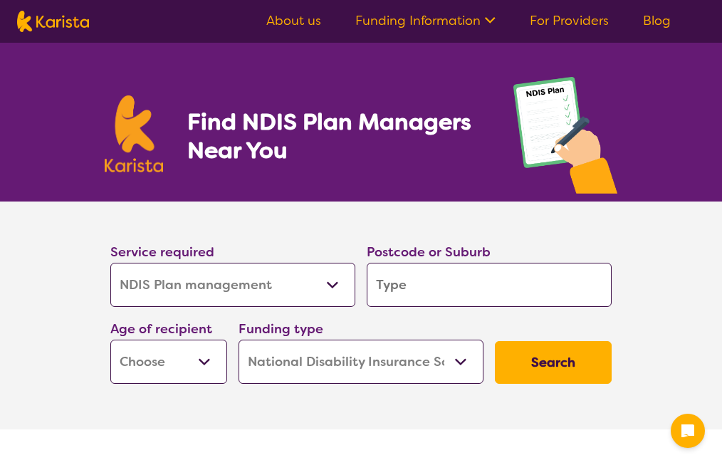  Describe the element at coordinates (161, 329) in the screenshot. I see `label: Age of recipient` at that location.